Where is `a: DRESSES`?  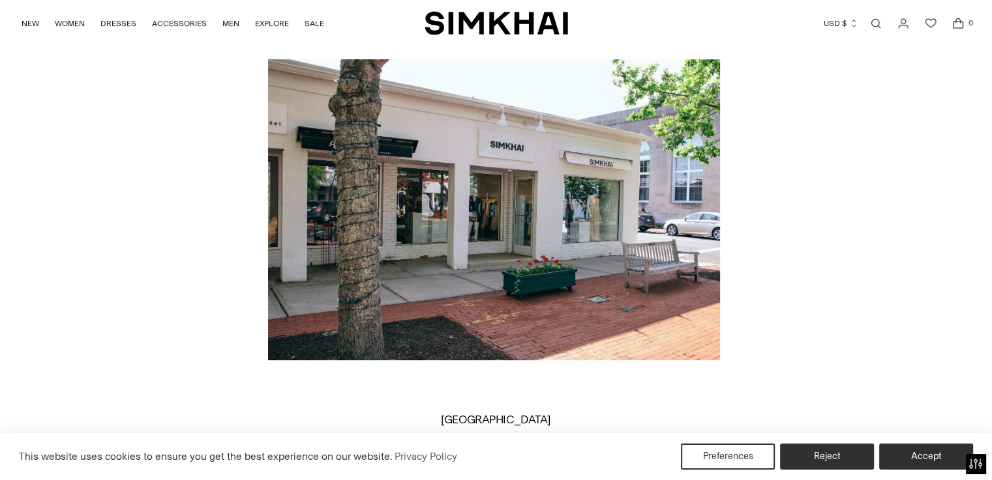 a: DRESSES is located at coordinates (118, 23).